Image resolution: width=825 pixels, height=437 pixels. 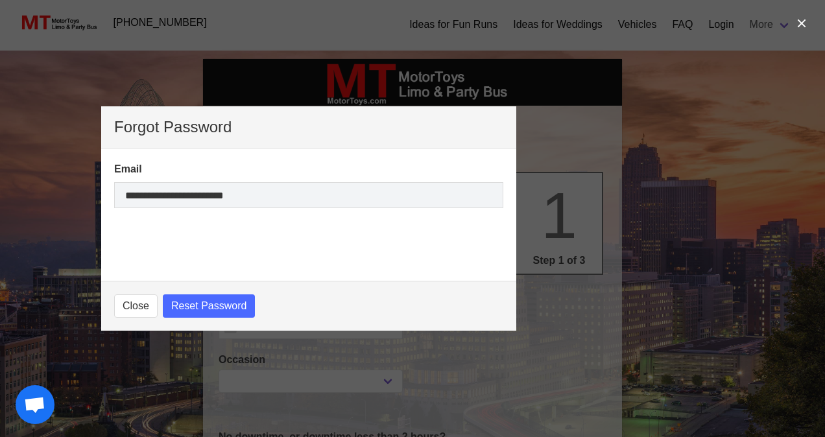 I want to click on a: Open chat, so click(x=35, y=405).